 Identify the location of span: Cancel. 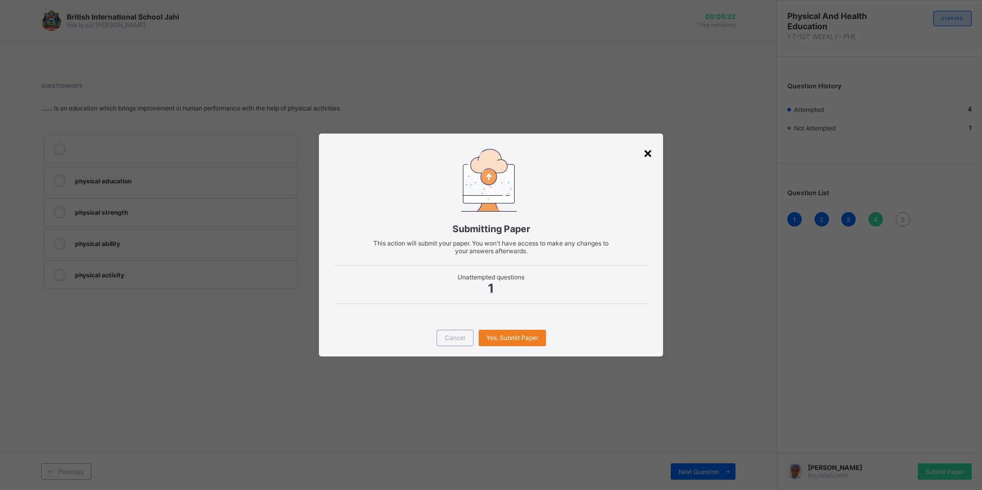
(455, 337).